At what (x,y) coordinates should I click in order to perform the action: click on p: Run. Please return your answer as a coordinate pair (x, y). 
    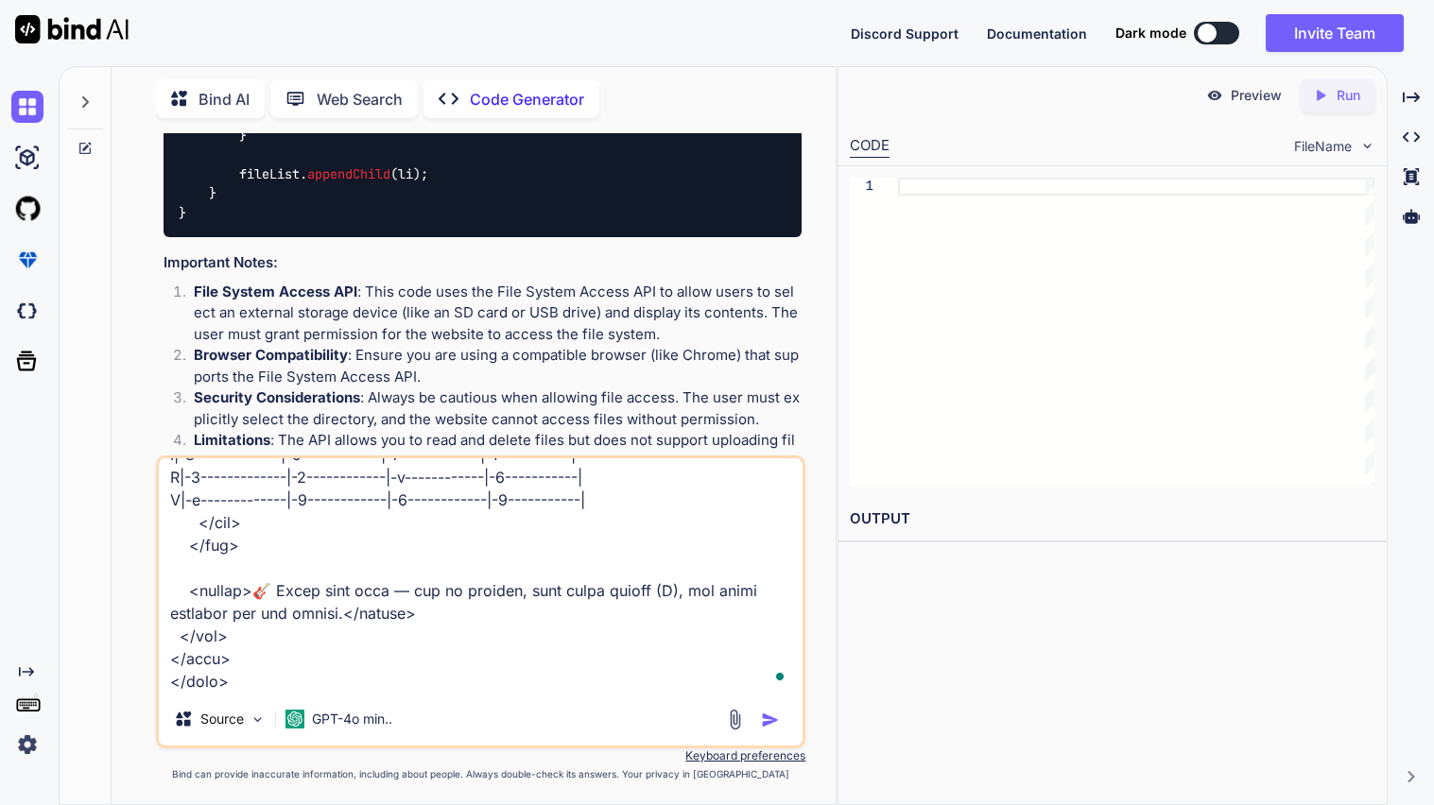
    Looking at the image, I should click on (1348, 95).